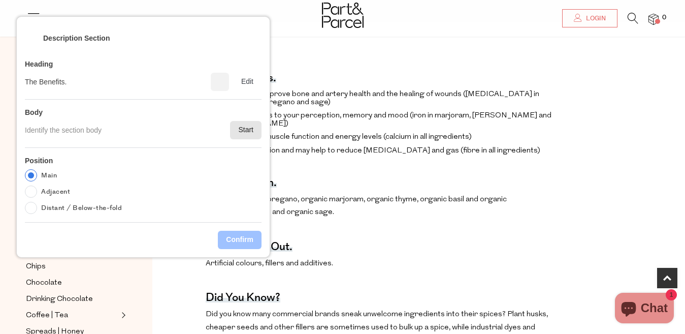  What do you see at coordinates (654, 19) in the screenshot?
I see `a: 0` at bounding box center [654, 19].